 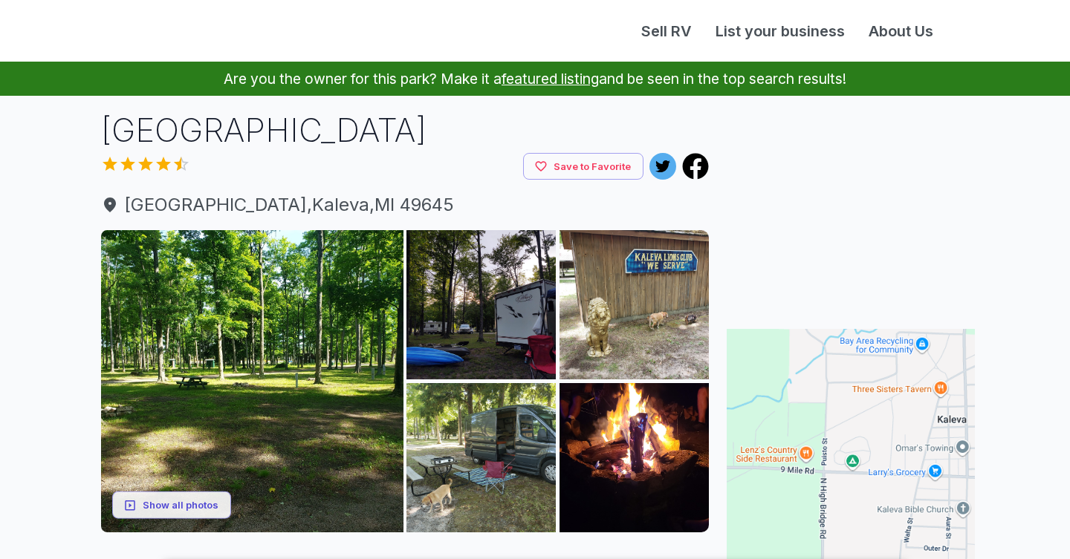 What do you see at coordinates (481, 458) in the screenshot?
I see `img: AAcXr8rITQZmrYcaBqqWilwZ6WVWlqH1U3dWxsgzmc44qnfnaWI52hugdhmuqObEG_rTBzzCvVDdDv9a2qEMe7xIorkpIU7up...` at bounding box center [481, 458].